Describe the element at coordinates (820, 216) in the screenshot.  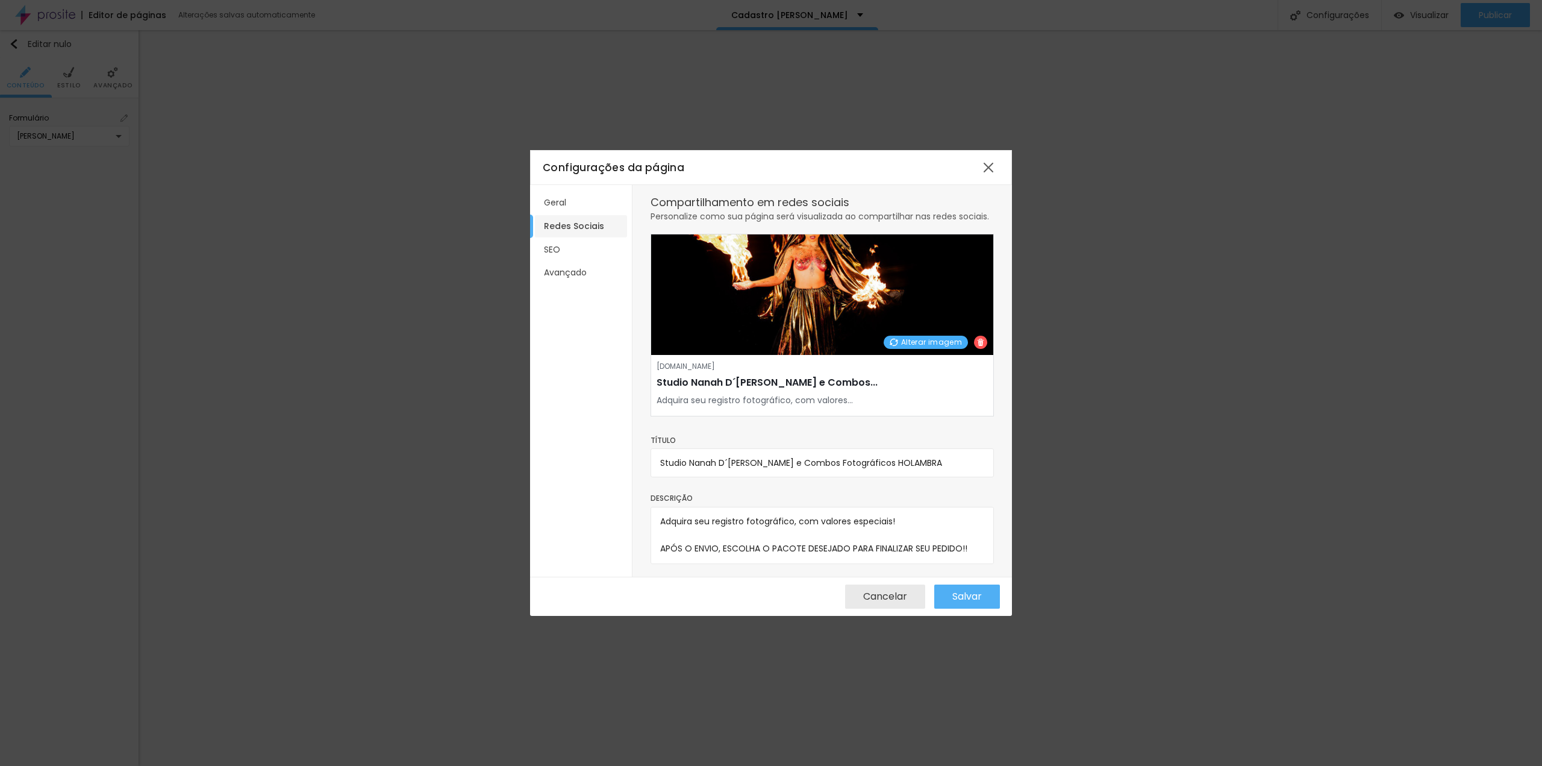
I see `font: Personalize como sua página será visualizada ao compartilhar nas redes sociais.` at that location.